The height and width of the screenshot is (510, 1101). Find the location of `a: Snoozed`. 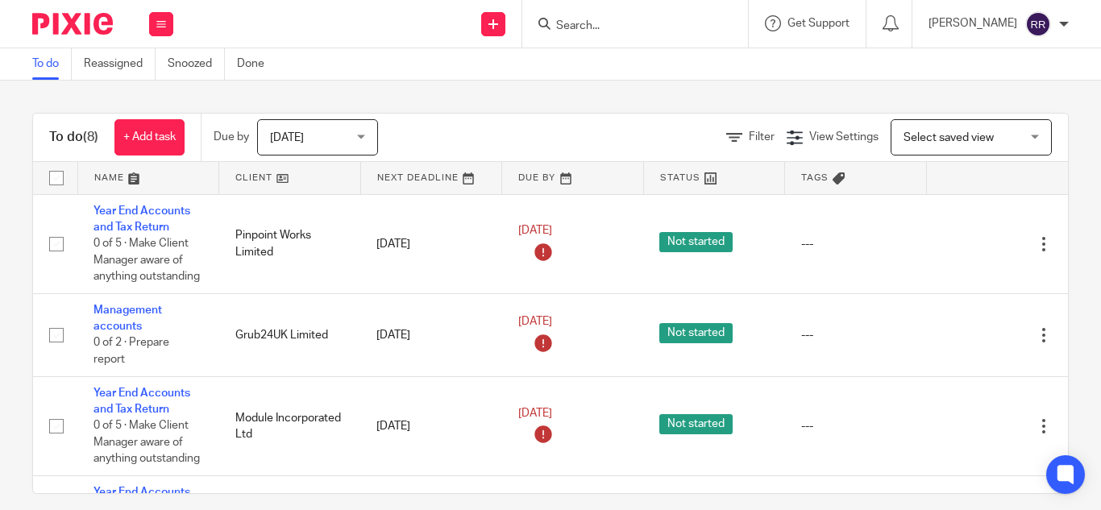

a: Snoozed is located at coordinates (196, 64).